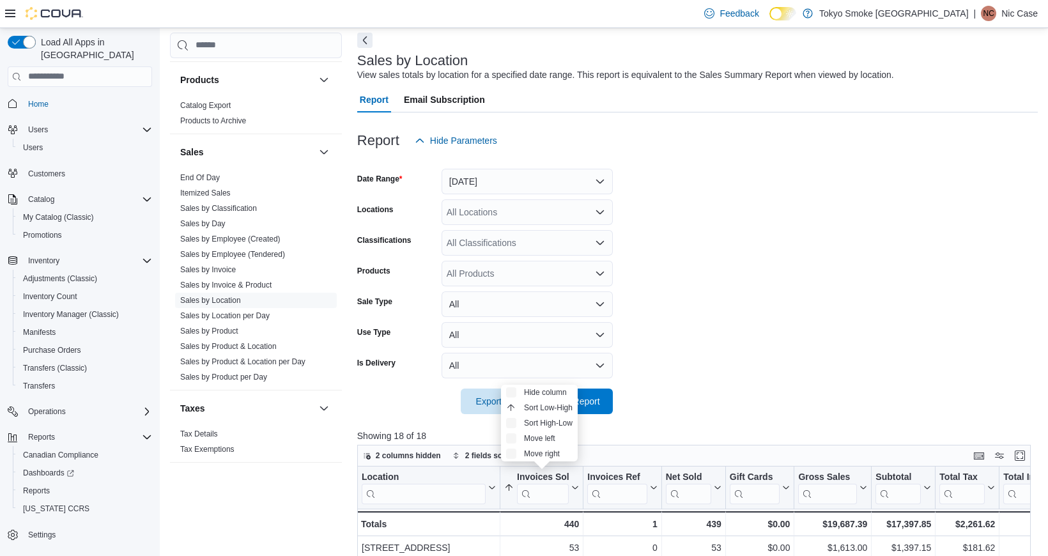 The image size is (1048, 556). Describe the element at coordinates (47, 174) in the screenshot. I see `a: Customers` at that location.